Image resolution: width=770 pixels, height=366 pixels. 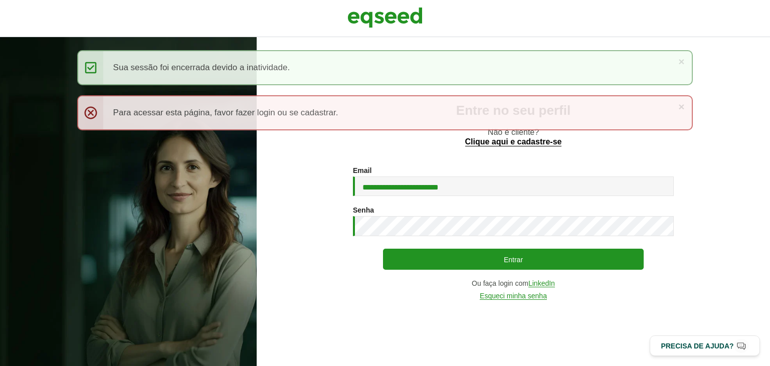 What do you see at coordinates (385, 68) in the screenshot?
I see `div: Sua sessão foi encerrada devido a inatividade.` at bounding box center [385, 68].